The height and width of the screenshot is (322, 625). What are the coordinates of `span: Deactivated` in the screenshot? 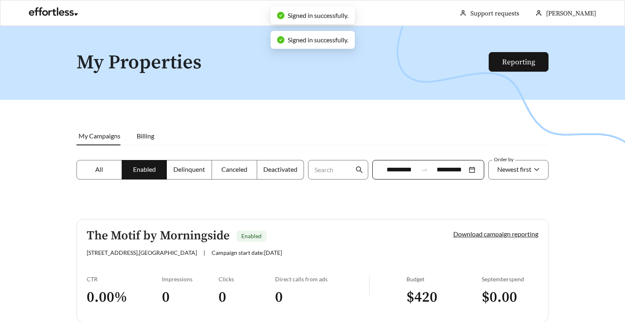 It's located at (280, 169).